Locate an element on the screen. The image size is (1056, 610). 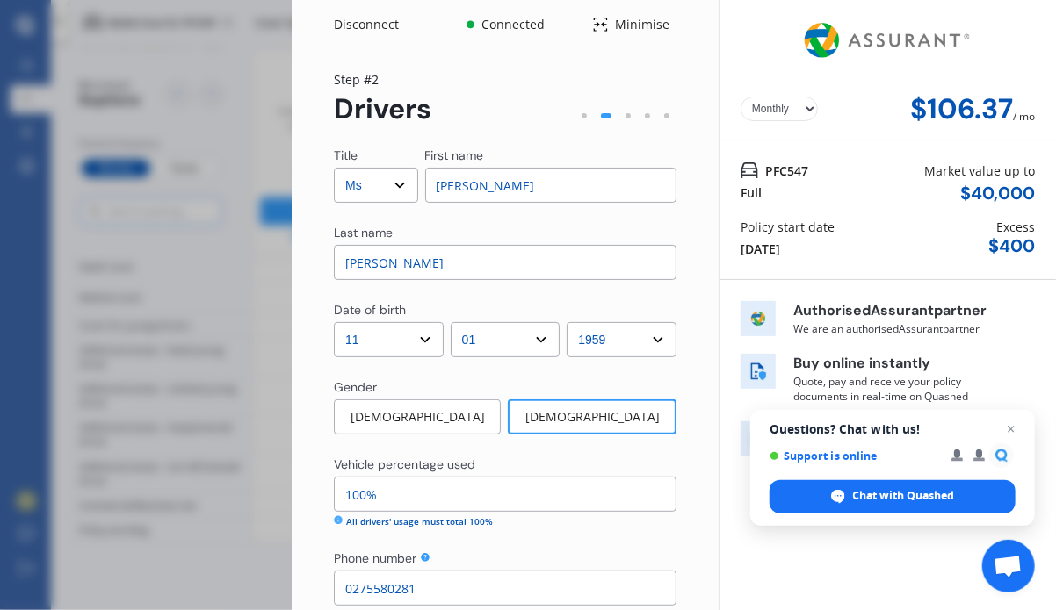
img: insurer icon is located at coordinates (758, 319).